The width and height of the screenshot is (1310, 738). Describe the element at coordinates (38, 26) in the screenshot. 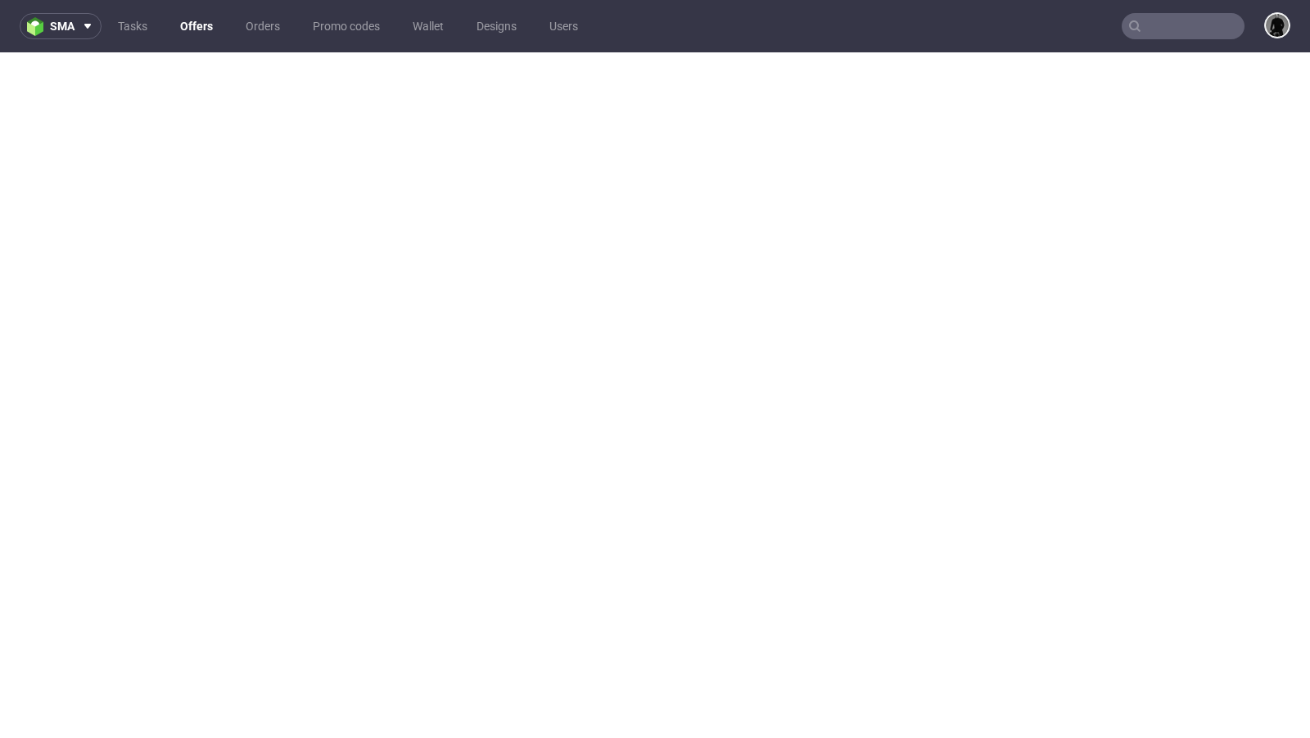

I see `img: logo` at that location.